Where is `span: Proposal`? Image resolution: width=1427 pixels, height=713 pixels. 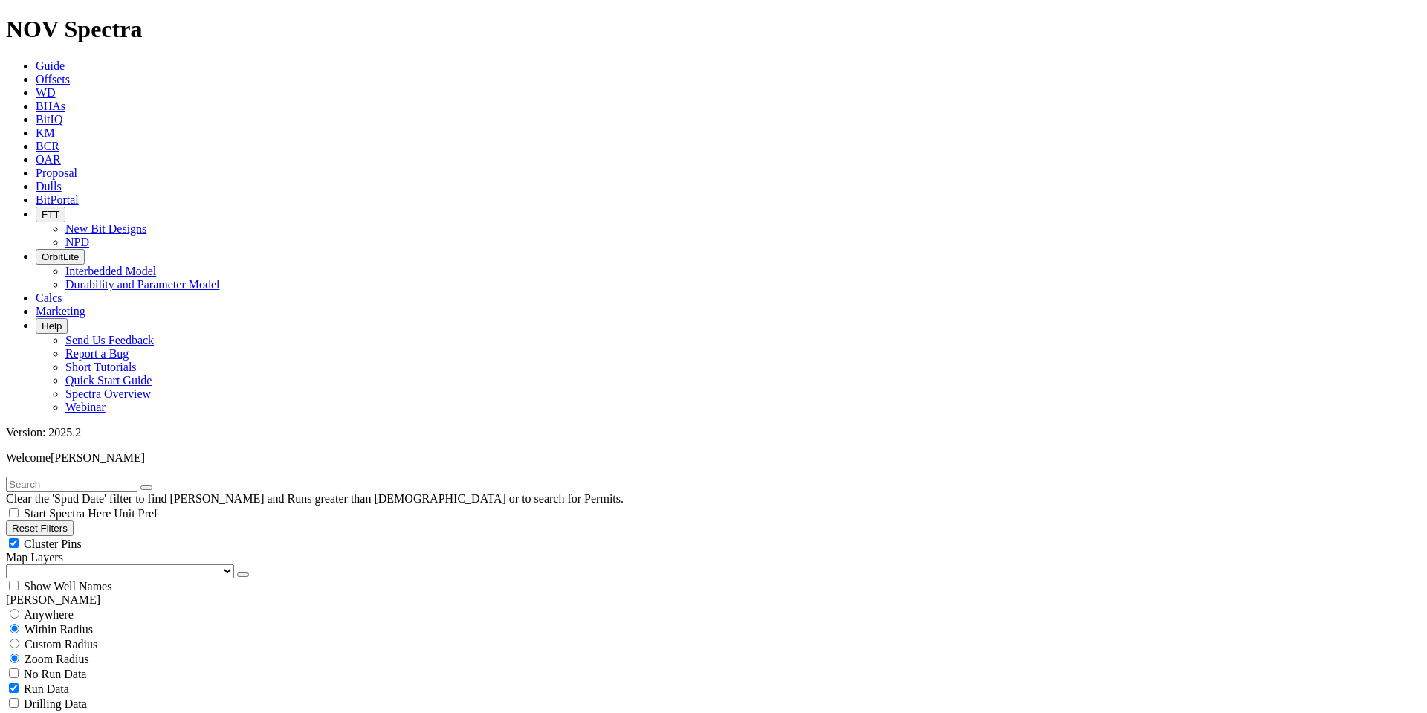 span: Proposal is located at coordinates (56, 172).